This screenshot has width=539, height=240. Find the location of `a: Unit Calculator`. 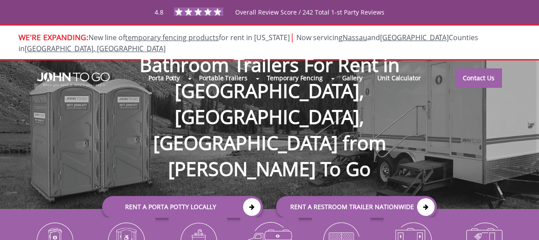

a: Unit Calculator is located at coordinates (399, 78).